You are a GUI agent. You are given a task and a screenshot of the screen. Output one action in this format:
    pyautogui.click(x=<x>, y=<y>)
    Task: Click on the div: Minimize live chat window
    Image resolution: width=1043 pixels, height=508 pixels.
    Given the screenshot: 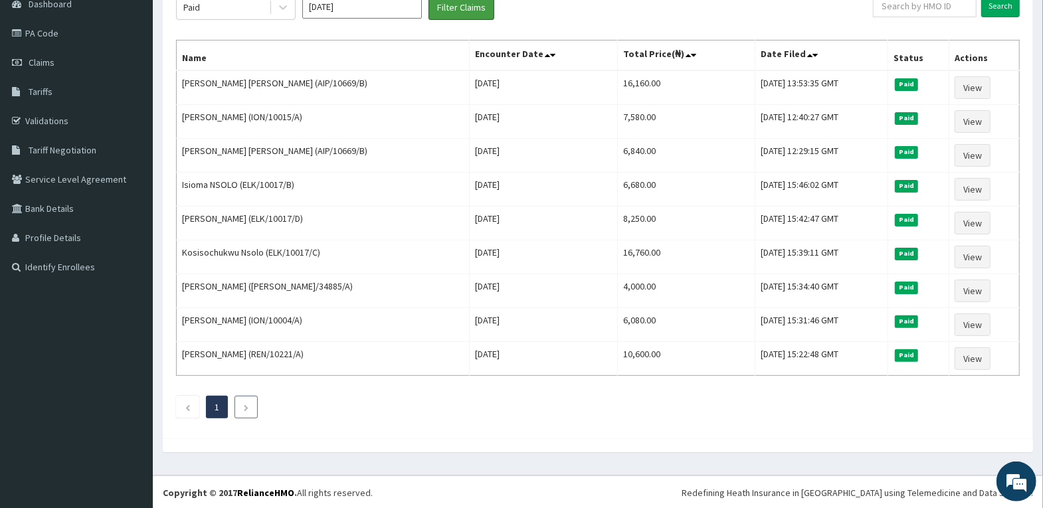 What is the action you would take?
    pyautogui.click(x=234, y=23)
    